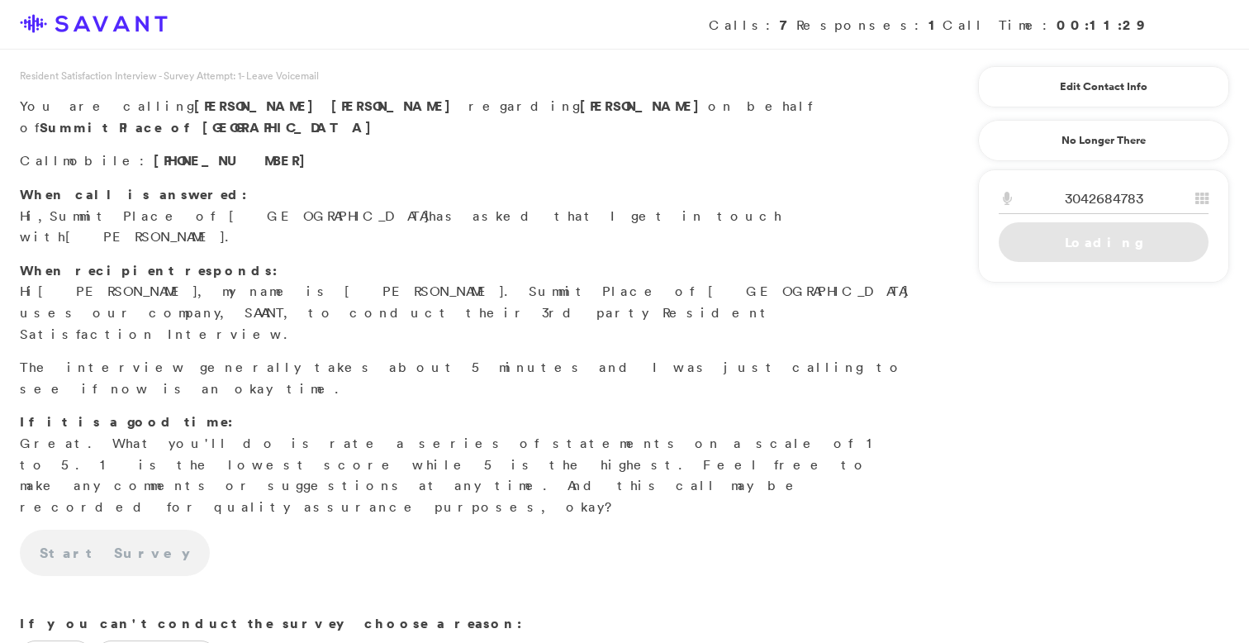 The width and height of the screenshot is (1249, 643). I want to click on a: Loading, so click(1104, 242).